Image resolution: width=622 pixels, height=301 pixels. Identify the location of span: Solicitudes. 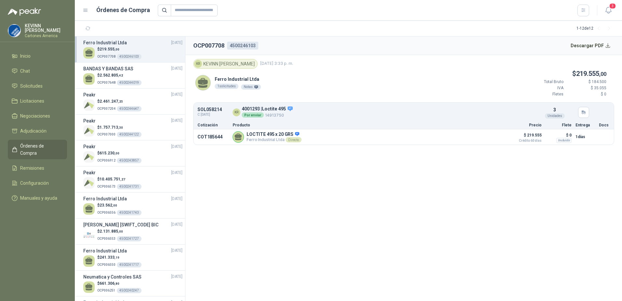
(31, 86).